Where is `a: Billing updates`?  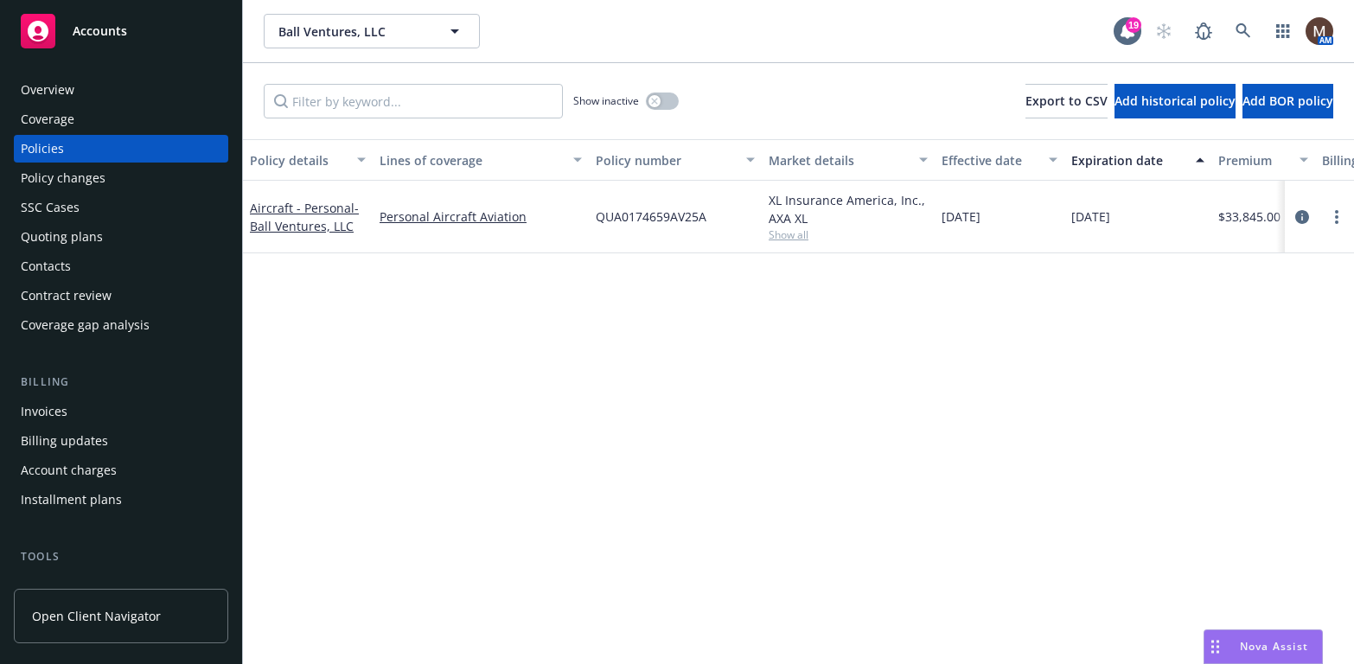
a: Billing updates is located at coordinates (121, 441).